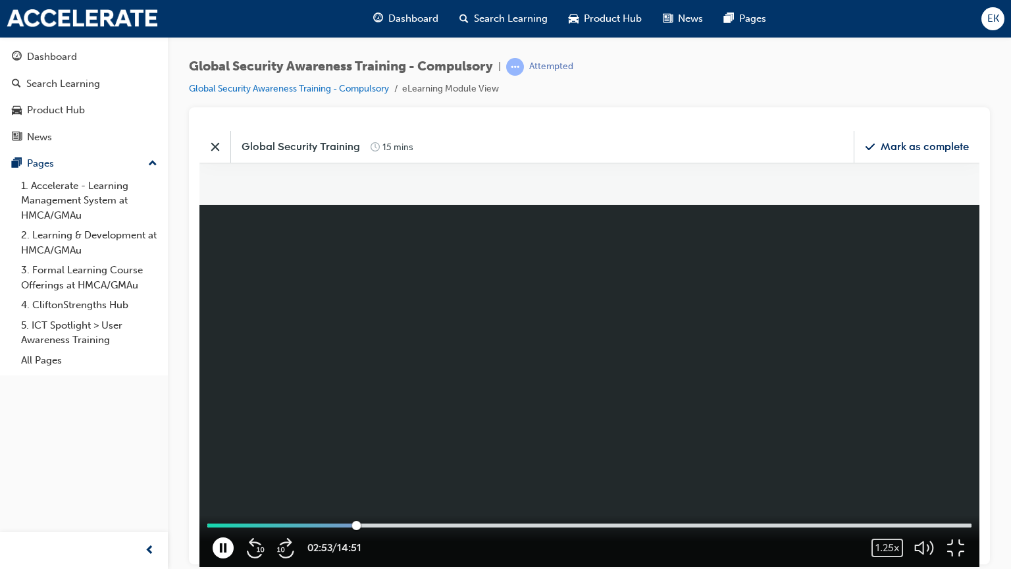  What do you see at coordinates (89, 305) in the screenshot?
I see `a: 4. CliftonStrengths Hub` at bounding box center [89, 305].